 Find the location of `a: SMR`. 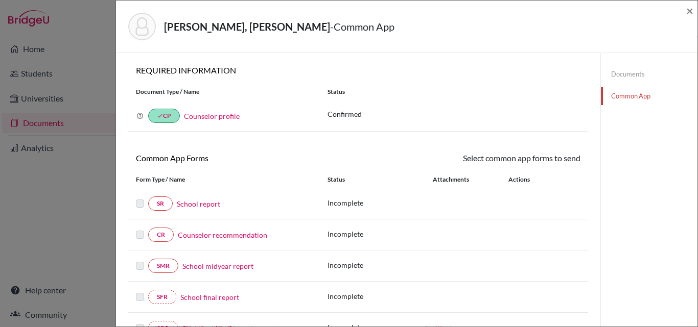

a: SMR is located at coordinates (163, 266).